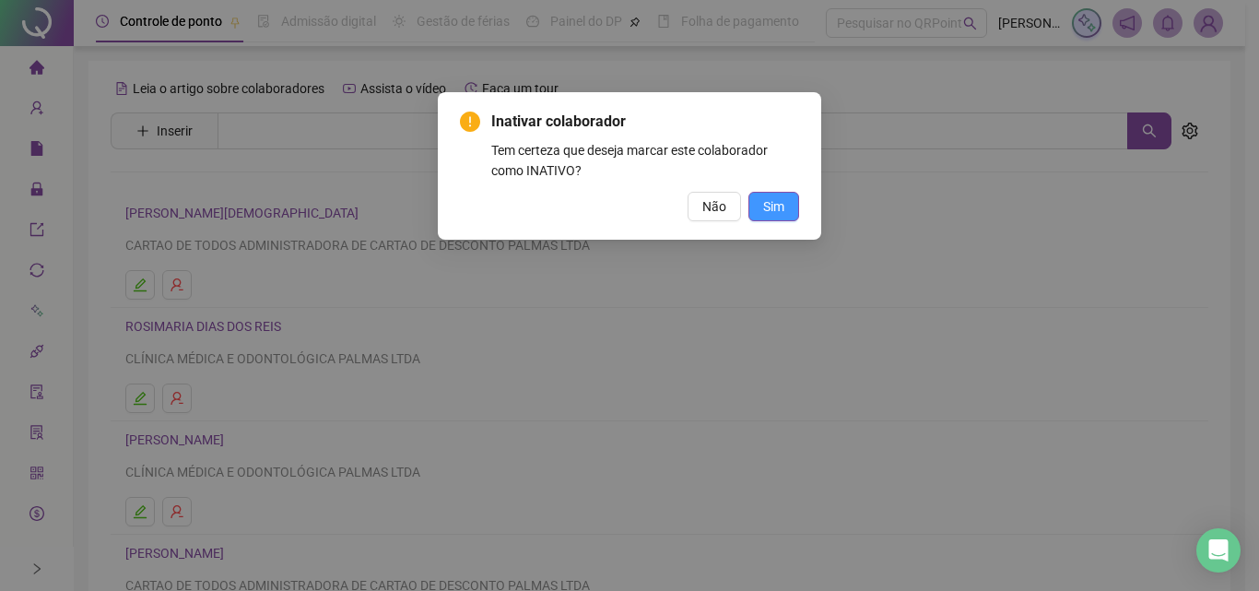 This screenshot has height=591, width=1259. What do you see at coordinates (558, 121) in the screenshot?
I see `span: Inativar colaborador` at bounding box center [558, 121].